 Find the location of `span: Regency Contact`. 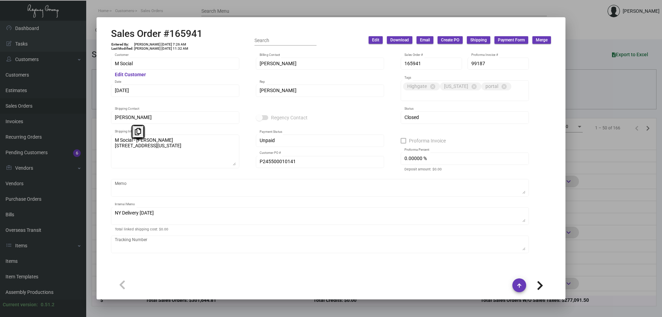

span: Regency Contact is located at coordinates (289, 118).